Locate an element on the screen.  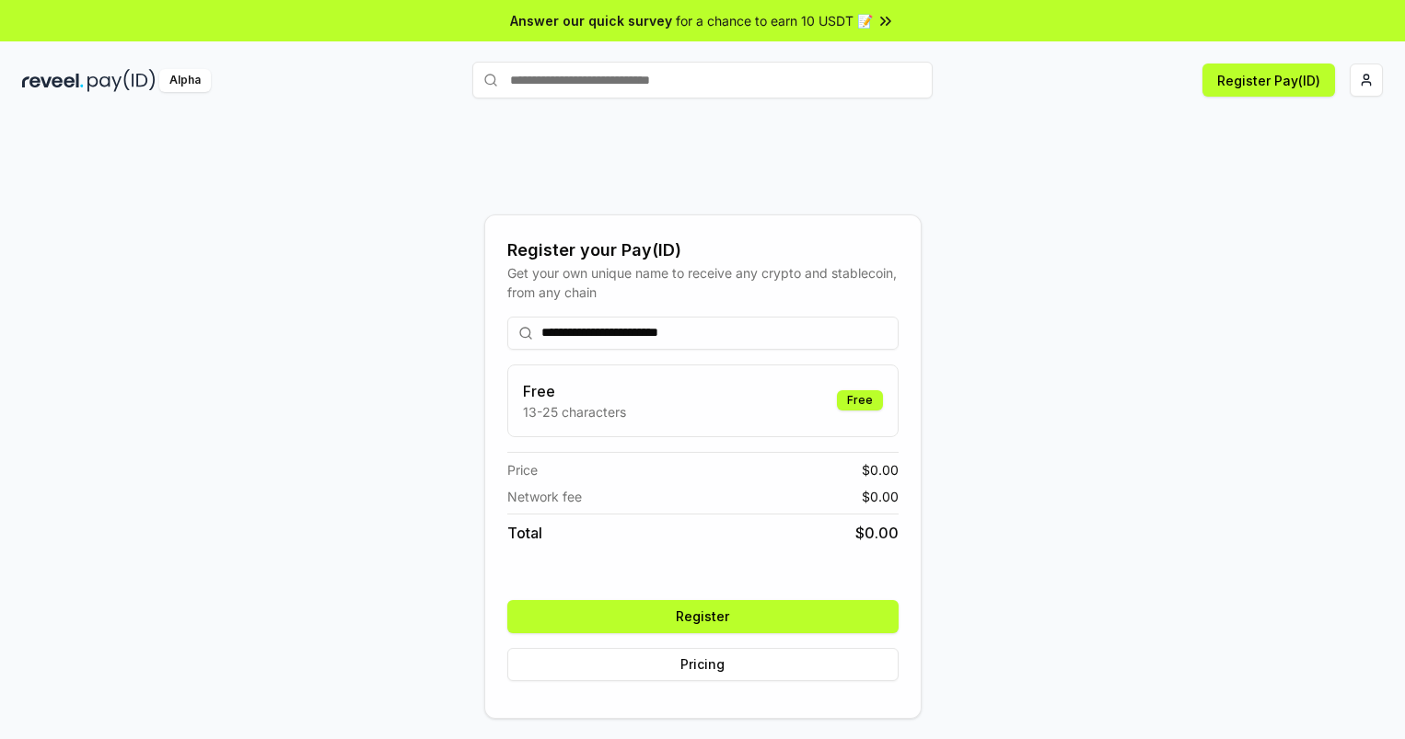
button: Register Pay(ID) is located at coordinates (1269, 80).